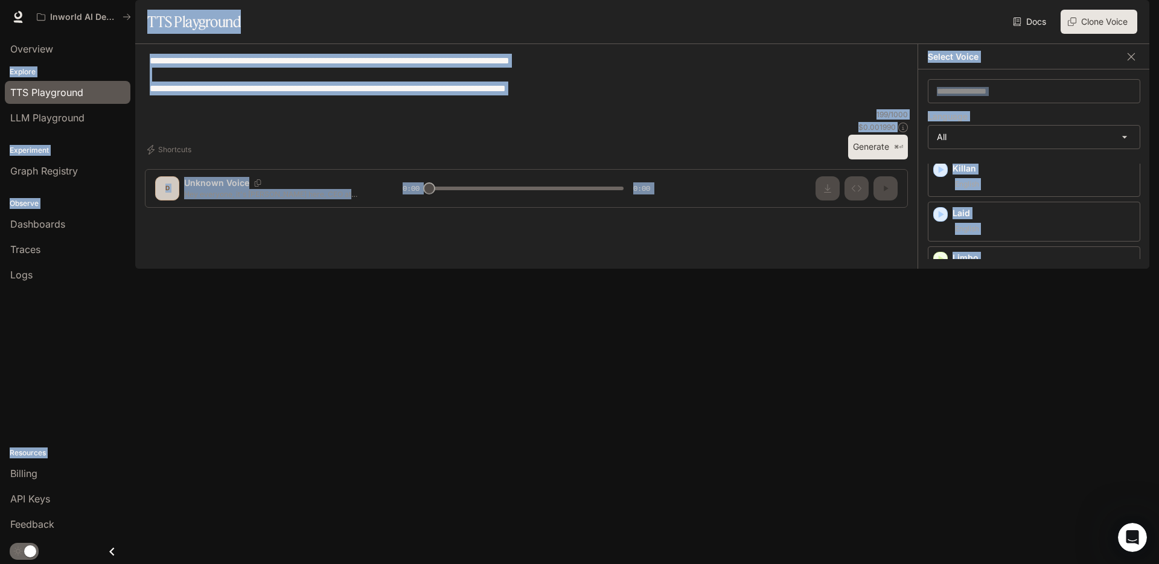  I want to click on h1: TTS Playground, so click(194, 22).